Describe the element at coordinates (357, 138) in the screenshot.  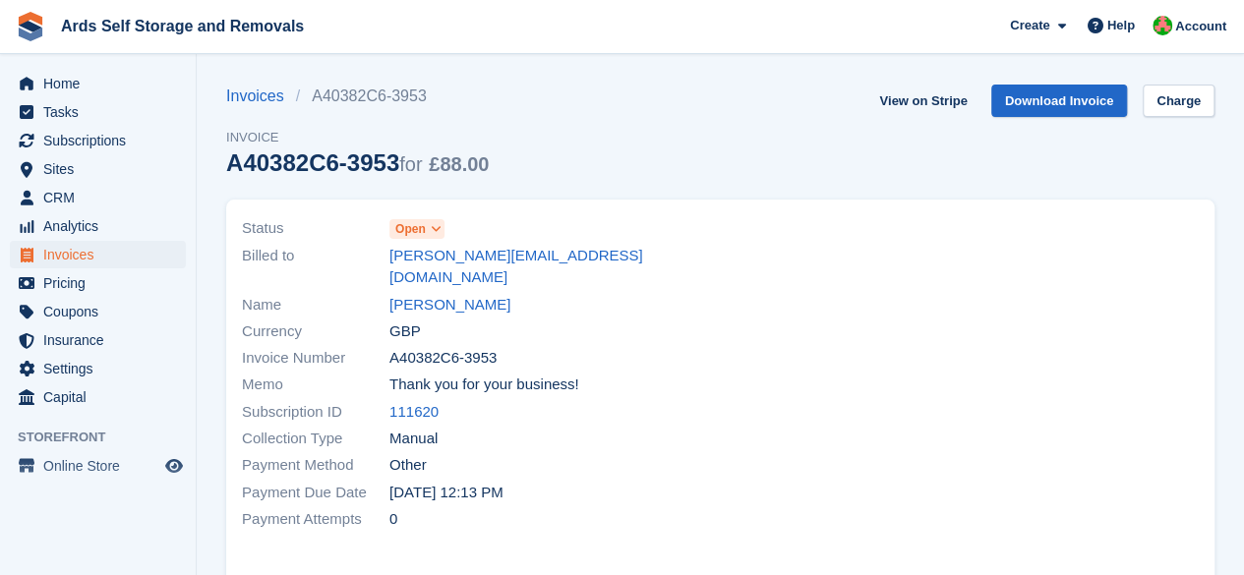
I see `span: Invoice` at that location.